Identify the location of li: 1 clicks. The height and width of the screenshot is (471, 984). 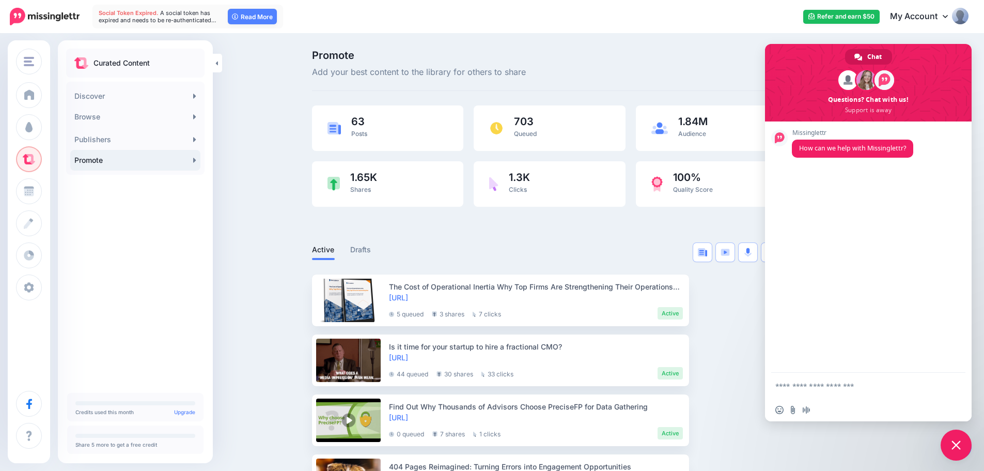
(487, 433).